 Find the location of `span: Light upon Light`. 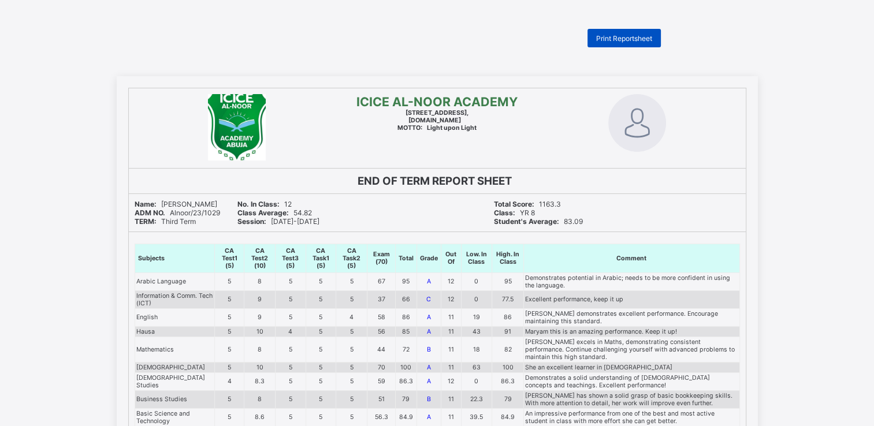

span: Light upon Light is located at coordinates (437, 128).